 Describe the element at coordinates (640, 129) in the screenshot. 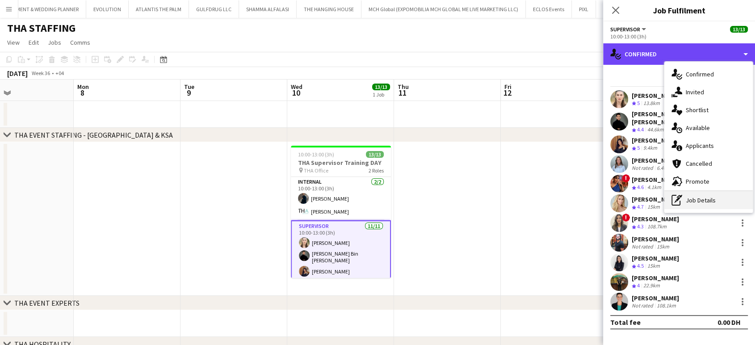

I see `span: 4.4` at that location.